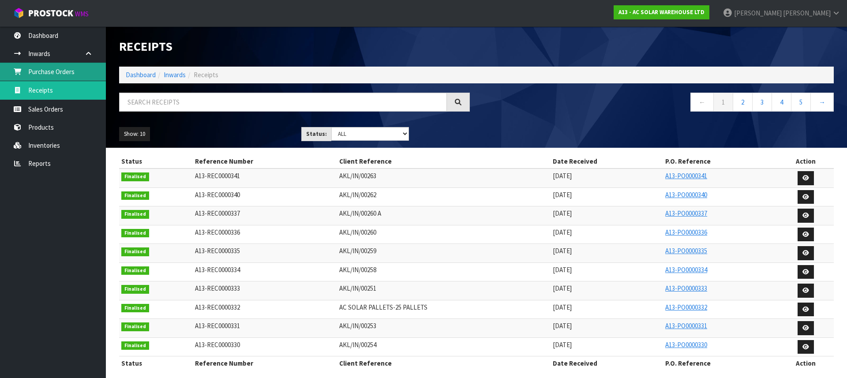  Describe the element at coordinates (141, 75) in the screenshot. I see `a: Dashboard` at that location.